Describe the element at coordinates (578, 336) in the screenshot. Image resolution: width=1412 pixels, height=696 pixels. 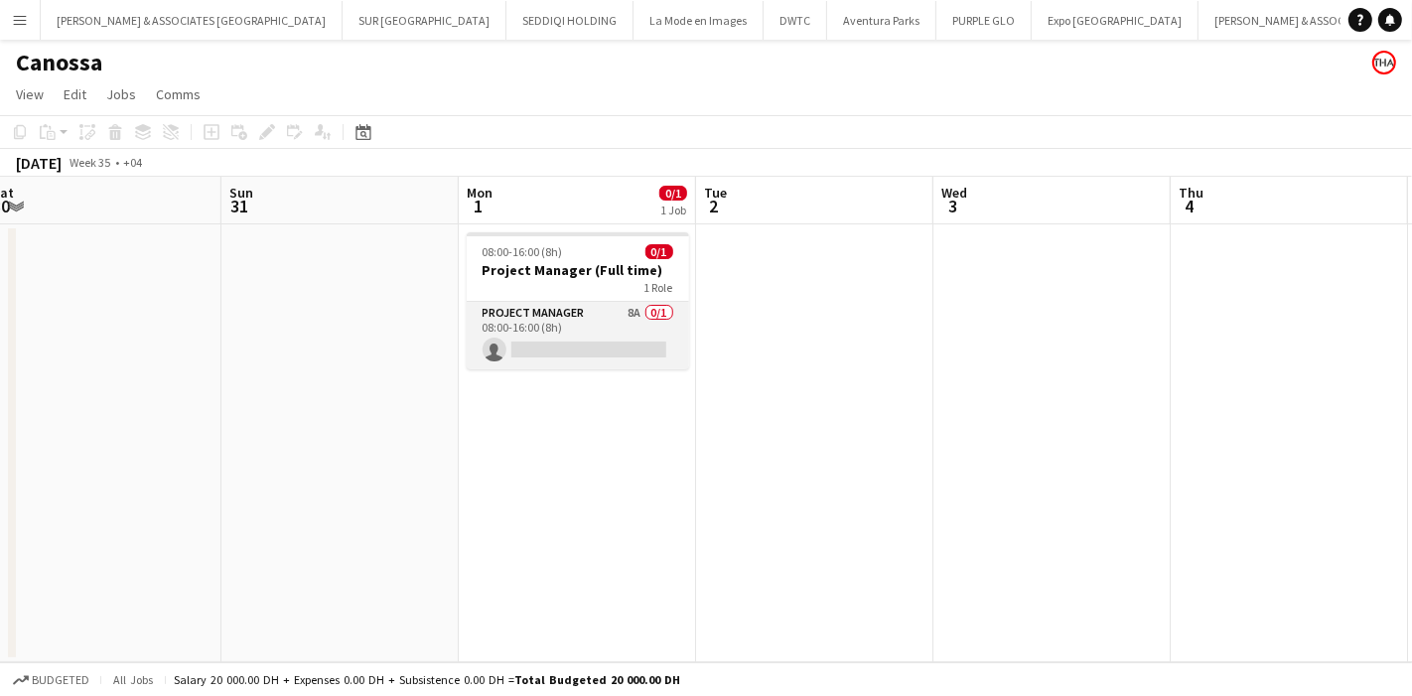
I see `app-card-role: Project Manager8A0/108:00-16:00 (8h)` at that location.